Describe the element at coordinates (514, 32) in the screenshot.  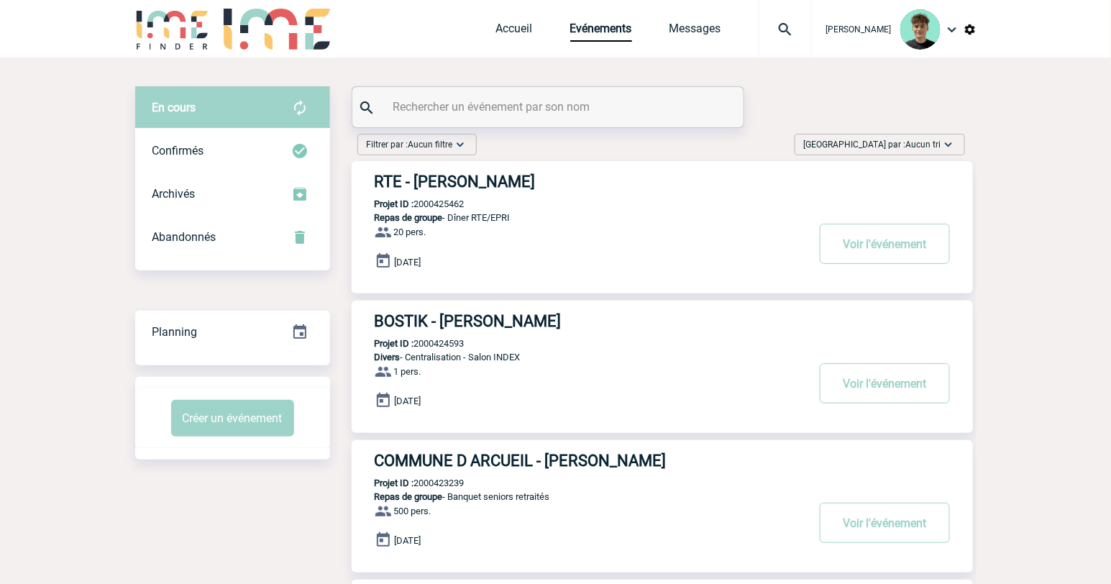
I see `a: Accueil` at that location.